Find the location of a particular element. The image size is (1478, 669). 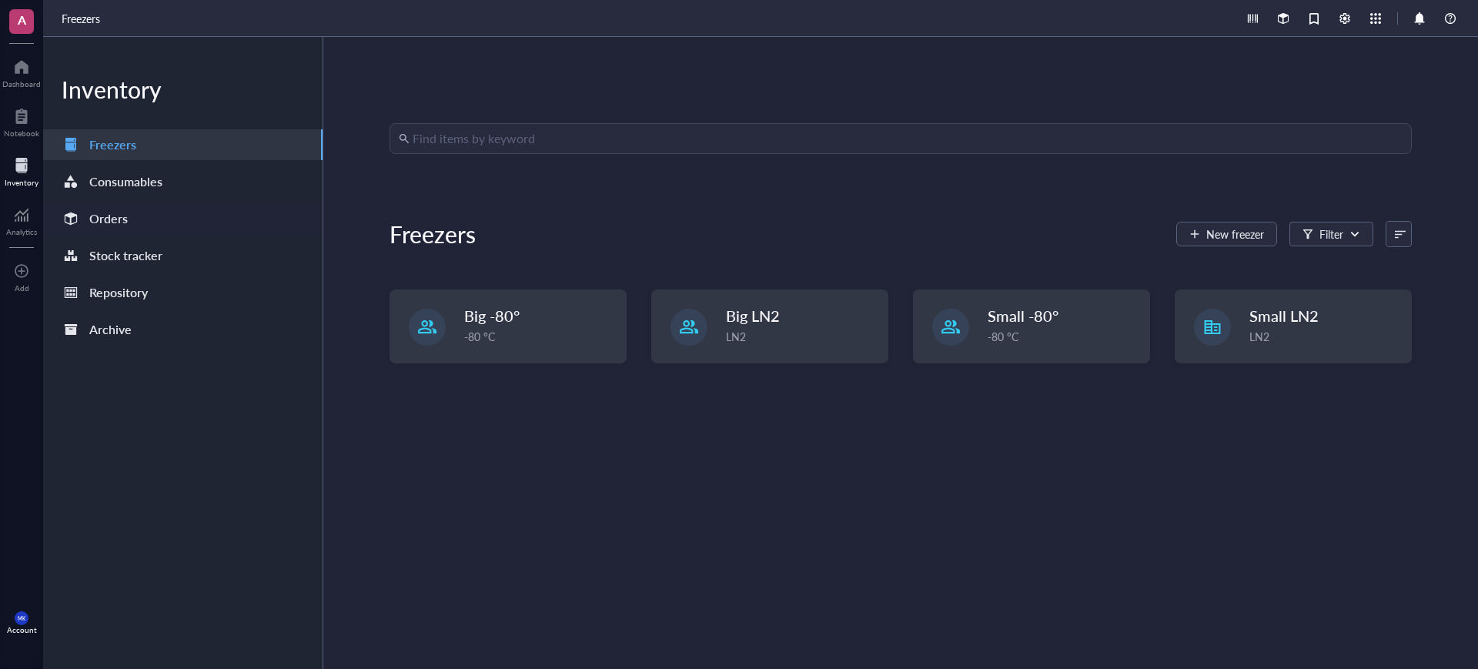

span: Small LN2 is located at coordinates (1284, 316).